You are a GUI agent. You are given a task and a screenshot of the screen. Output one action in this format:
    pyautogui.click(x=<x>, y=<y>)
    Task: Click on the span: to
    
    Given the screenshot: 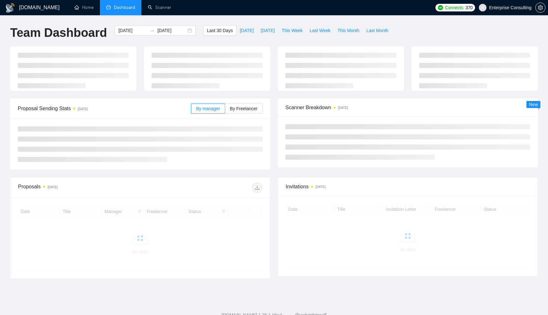 What is the action you would take?
    pyautogui.click(x=152, y=30)
    